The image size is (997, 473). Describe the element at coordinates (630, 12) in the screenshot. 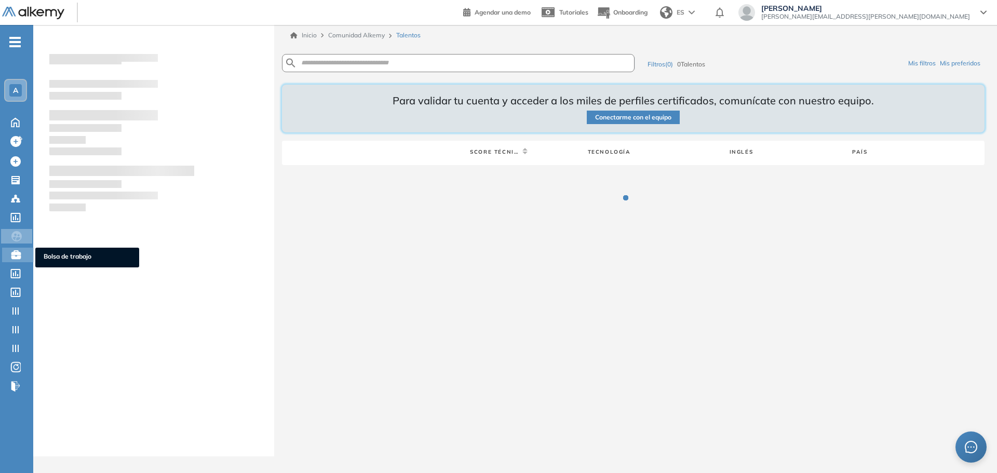

I see `span: Onboarding` at that location.